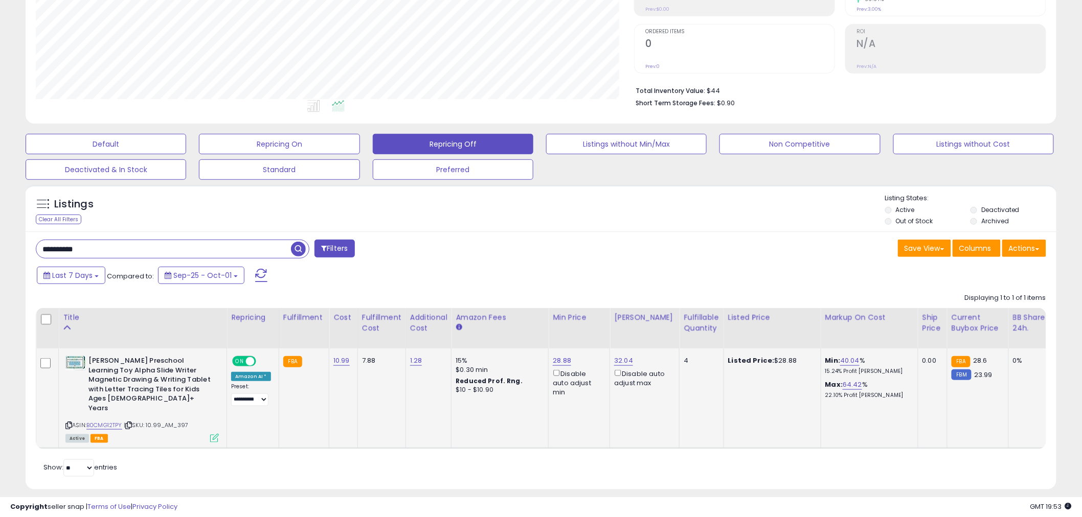 The width and height of the screenshot is (1082, 517). I want to click on span: Show: entries, so click(80, 467).